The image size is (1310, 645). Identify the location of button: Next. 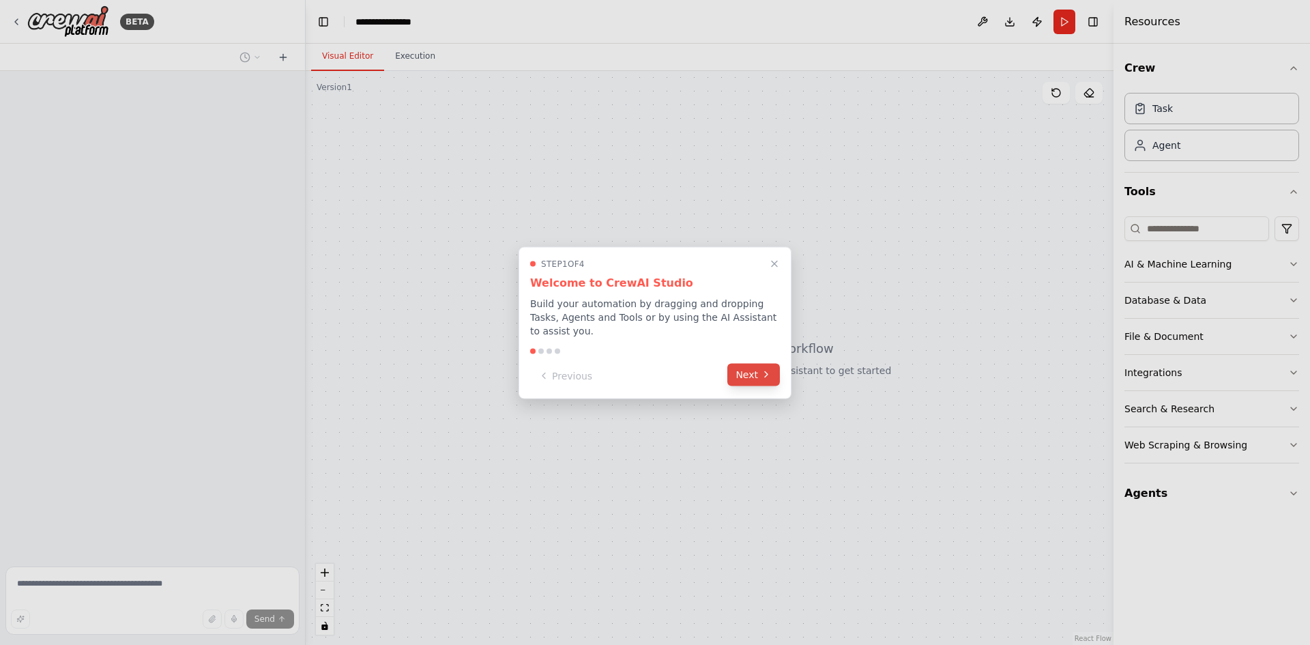
(753, 374).